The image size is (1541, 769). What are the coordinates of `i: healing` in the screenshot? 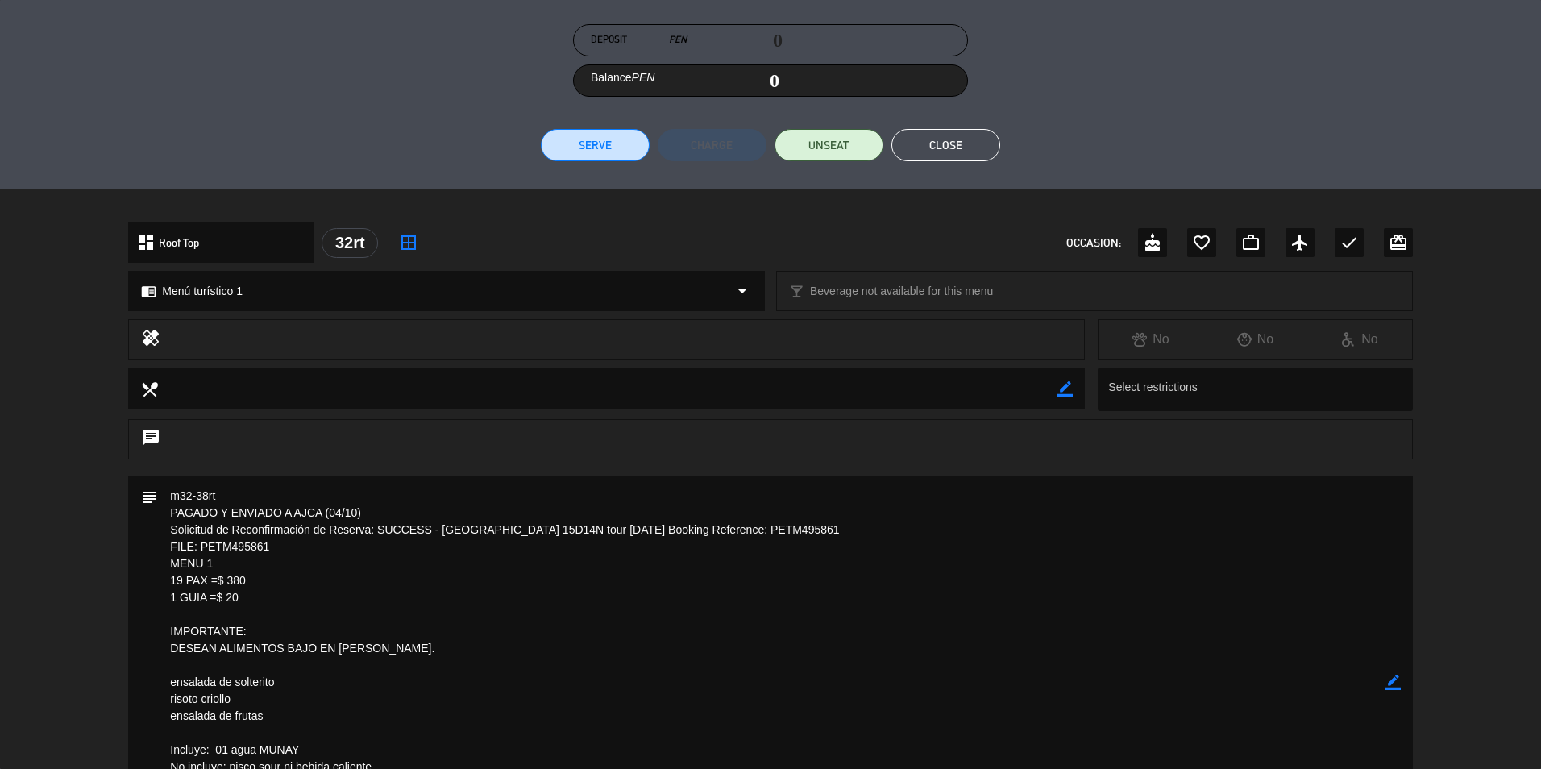 It's located at (151, 339).